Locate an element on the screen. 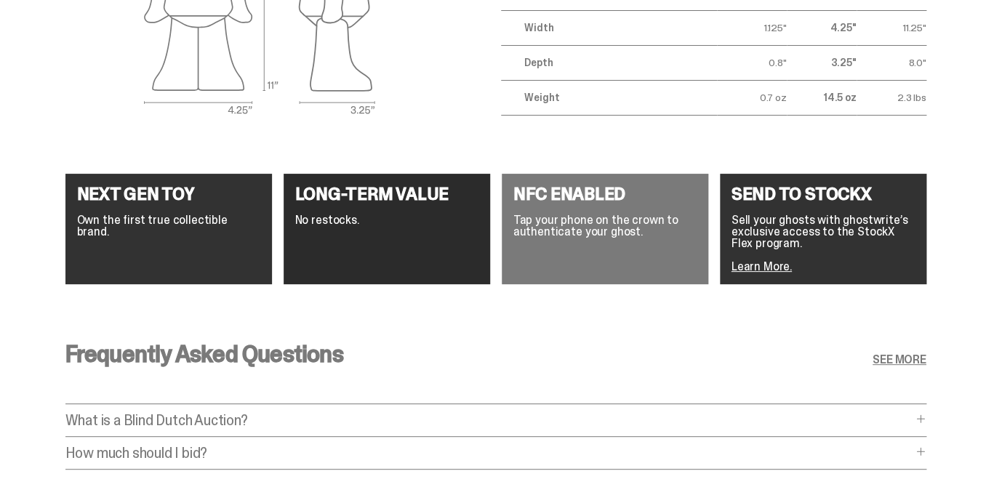  td: Depth is located at coordinates (609, 63).